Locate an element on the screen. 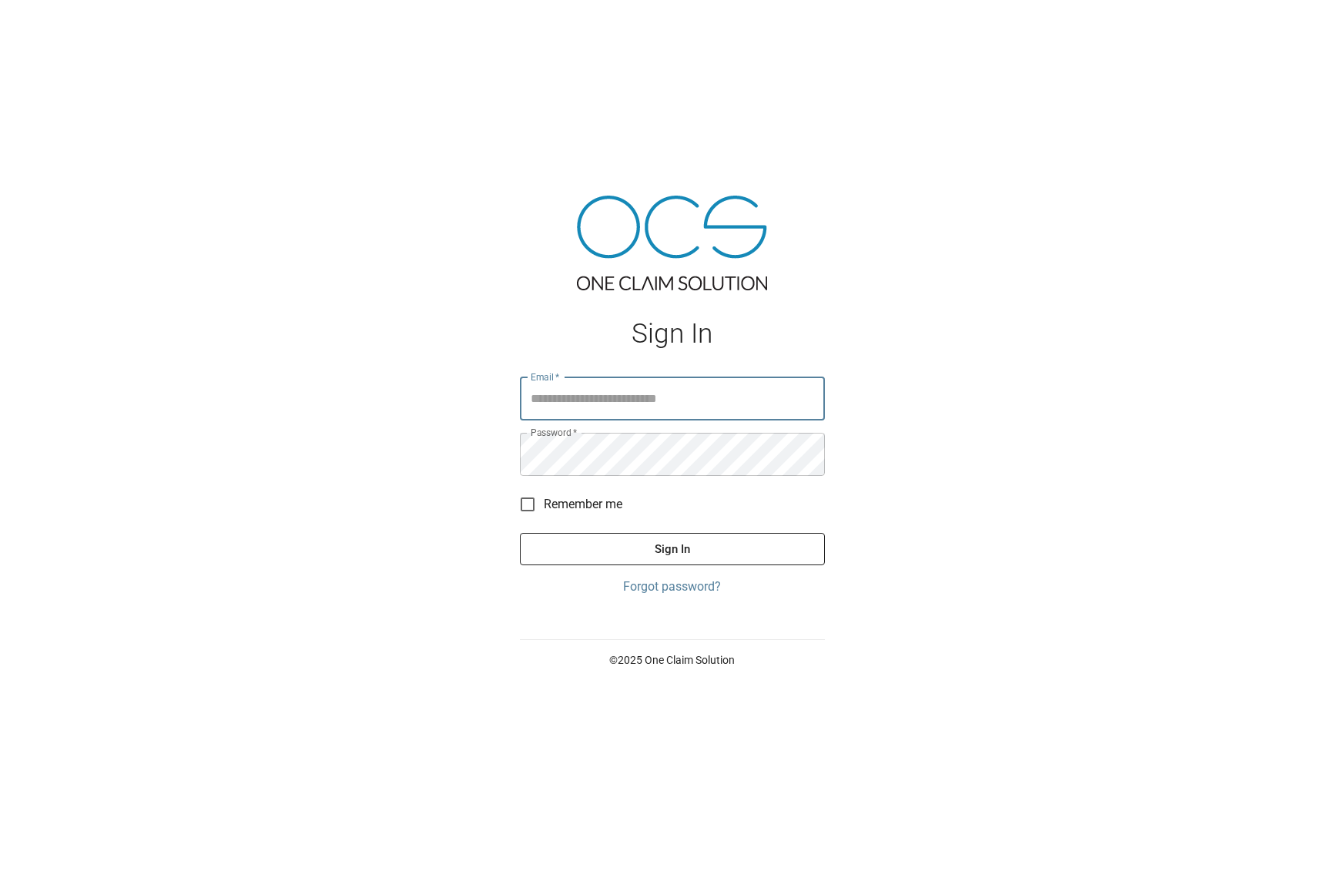  a: Forgot password? is located at coordinates (673, 587).